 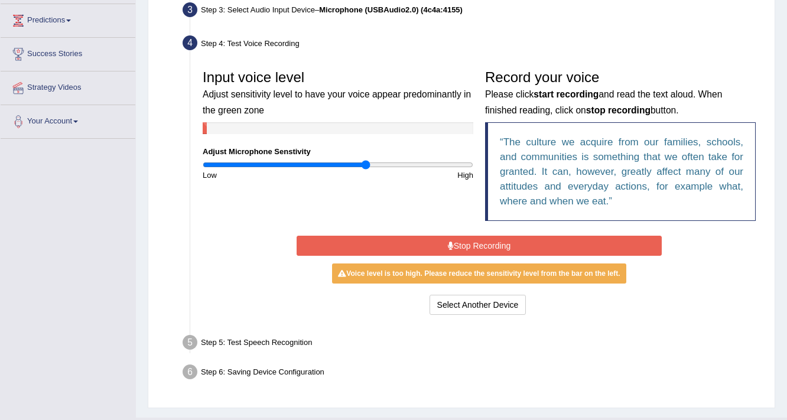 What do you see at coordinates (68, 53) in the screenshot?
I see `a: Success Stories` at bounding box center [68, 53].